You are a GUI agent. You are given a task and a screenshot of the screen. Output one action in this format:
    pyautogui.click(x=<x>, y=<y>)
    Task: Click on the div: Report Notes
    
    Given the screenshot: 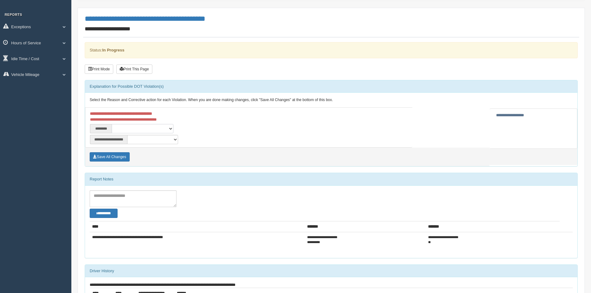 What is the action you would take?
    pyautogui.click(x=331, y=179)
    